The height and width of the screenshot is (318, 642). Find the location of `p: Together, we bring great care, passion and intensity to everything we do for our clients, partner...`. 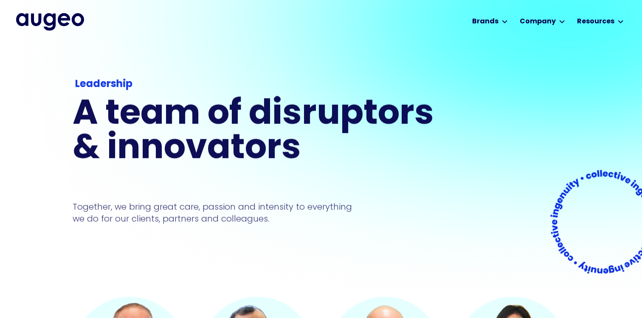

p: Together, we bring great care, passion and intensity to everything we do for our clients, partner... is located at coordinates (219, 212).